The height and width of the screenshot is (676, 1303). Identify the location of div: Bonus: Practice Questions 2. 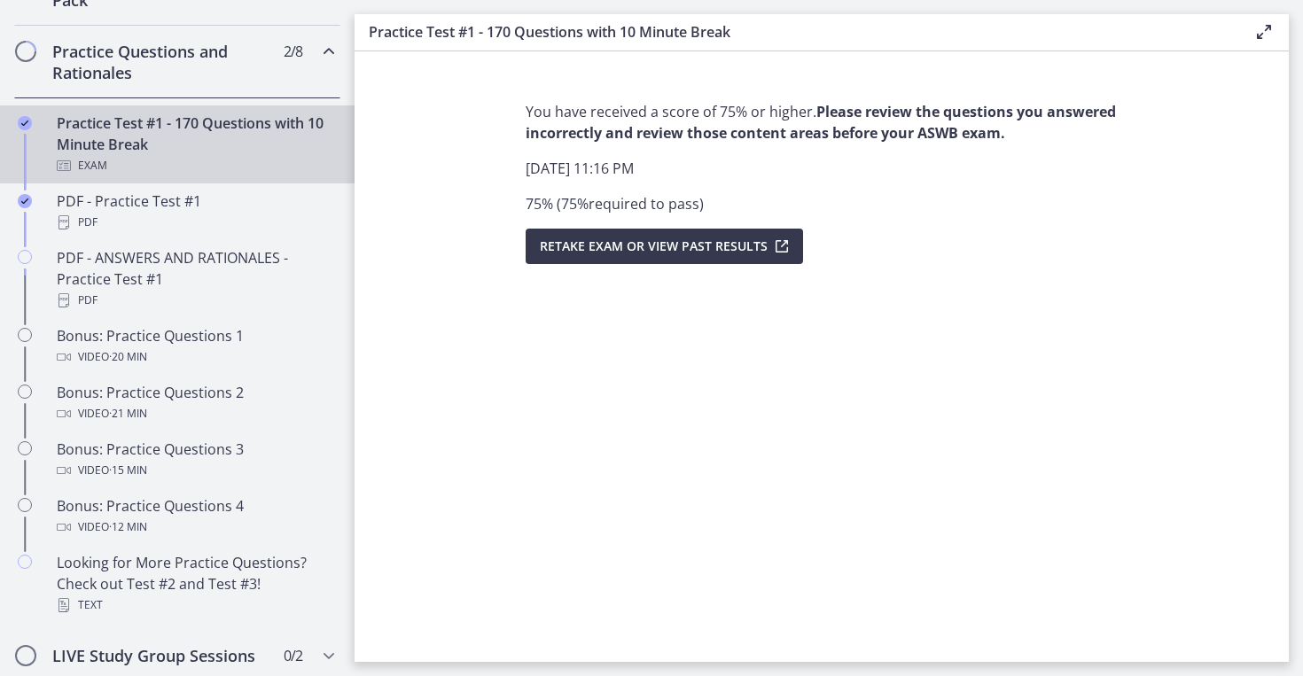
(195, 403).